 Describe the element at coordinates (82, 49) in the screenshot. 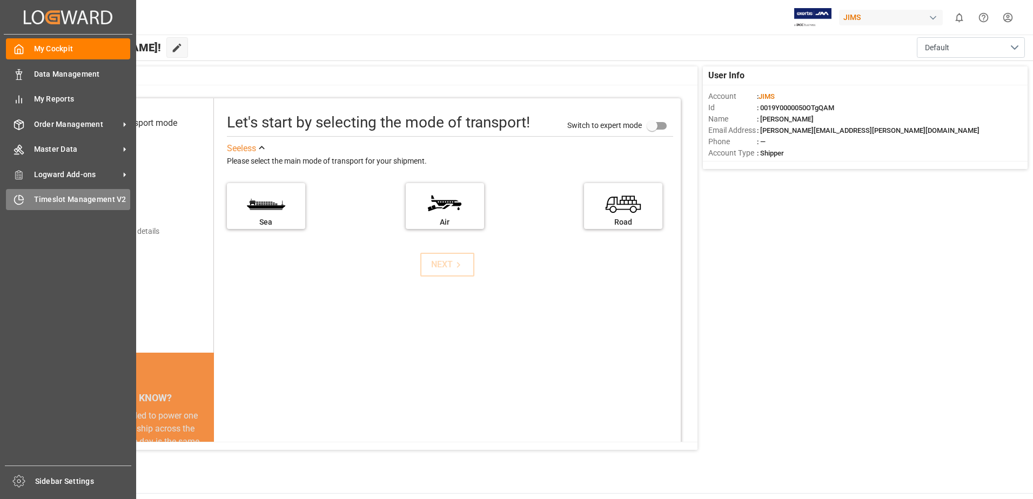

I see `span: My Cockpit` at that location.